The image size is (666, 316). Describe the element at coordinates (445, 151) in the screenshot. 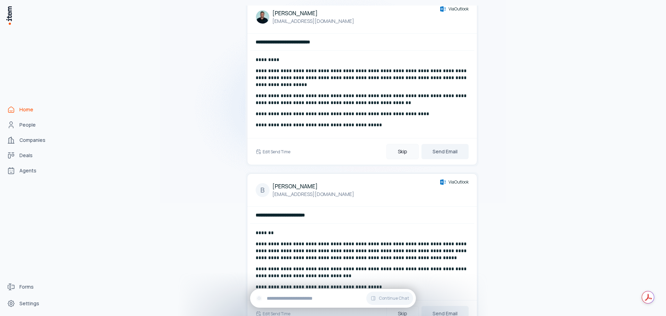

I see `button: Send Email` at that location.